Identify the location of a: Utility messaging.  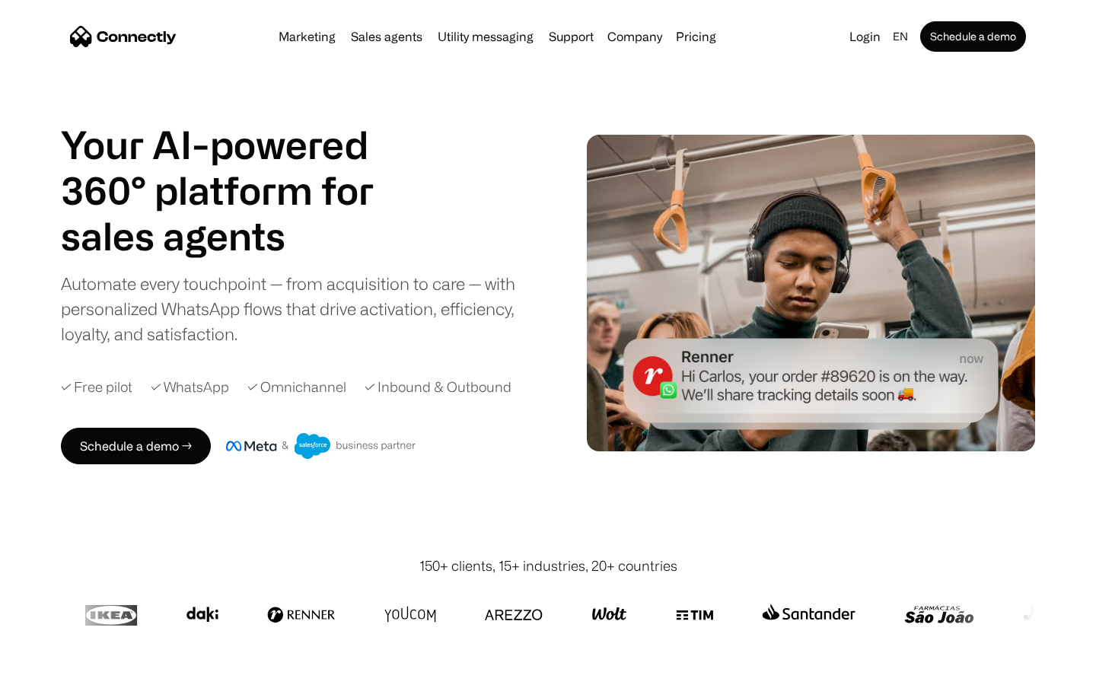
(486, 37).